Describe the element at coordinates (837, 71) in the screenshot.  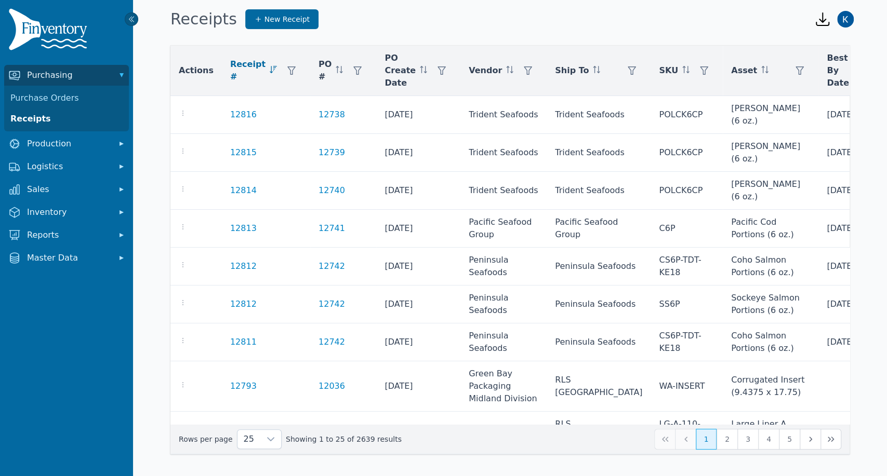
I see `span: Best By Date` at that location.